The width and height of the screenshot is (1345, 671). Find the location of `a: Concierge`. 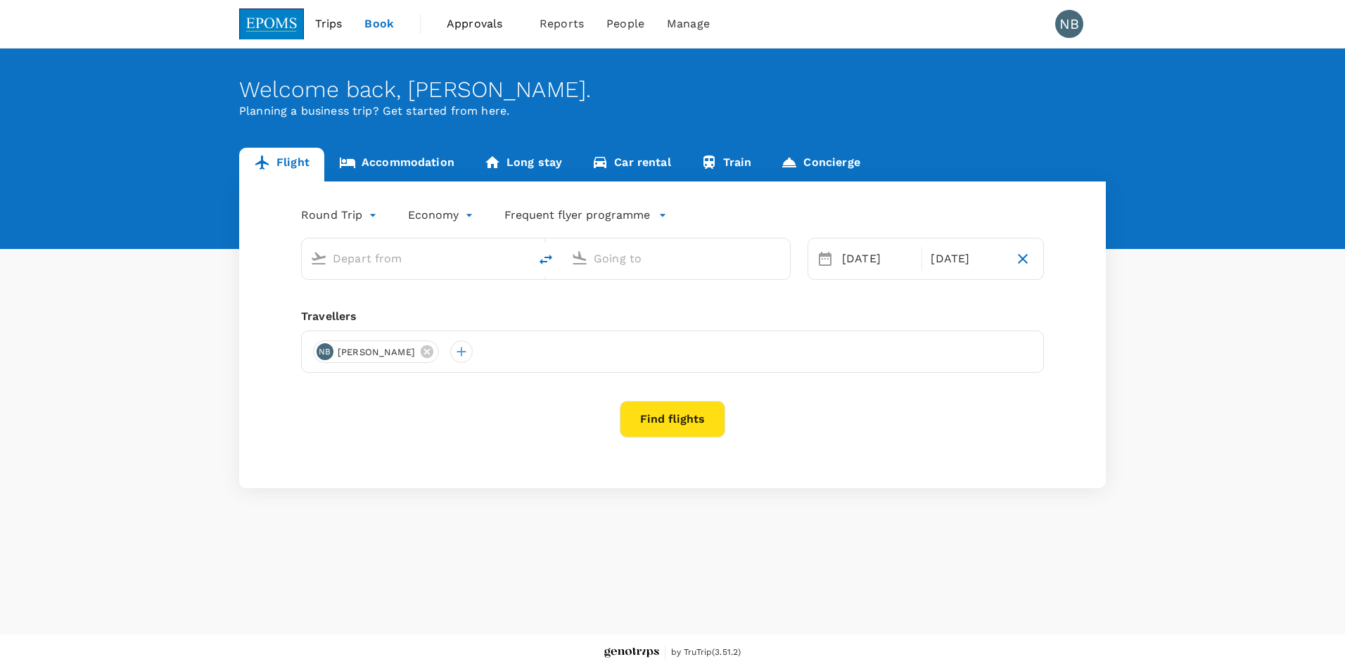

a: Concierge is located at coordinates (820, 165).